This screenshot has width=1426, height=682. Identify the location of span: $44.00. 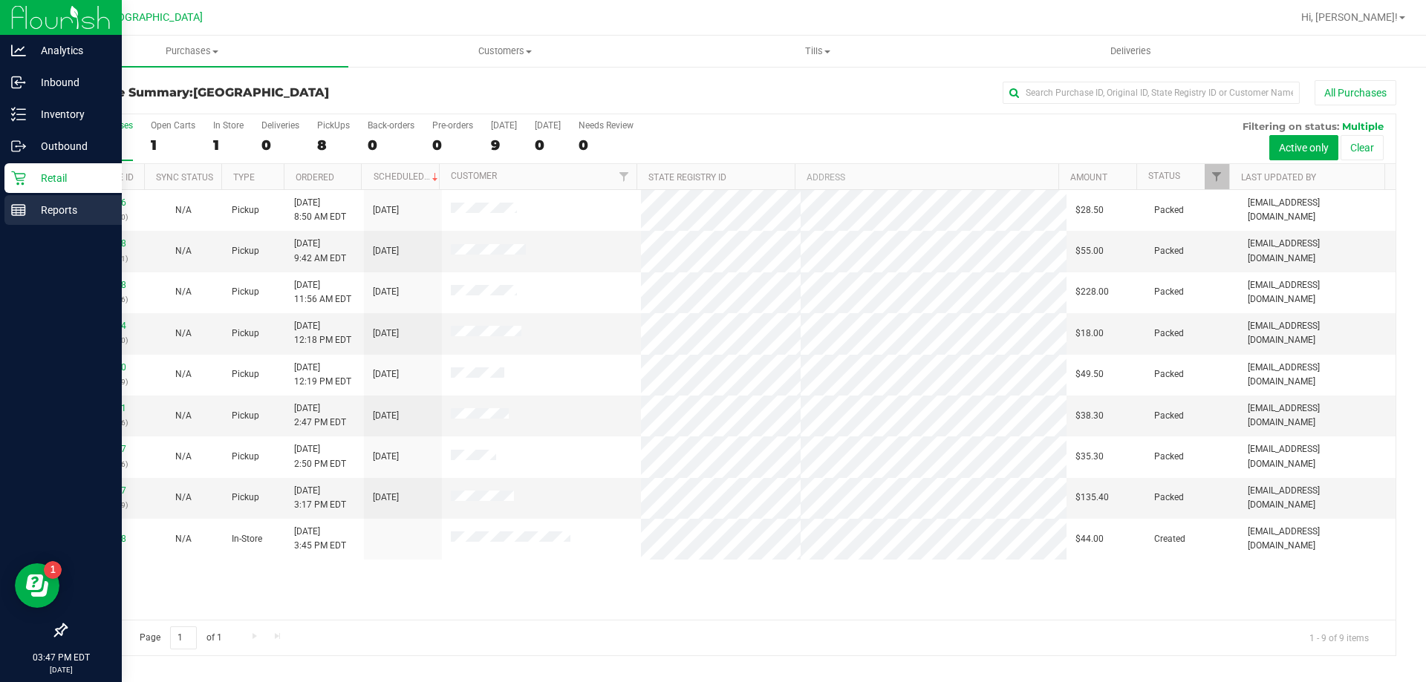
(1089, 539).